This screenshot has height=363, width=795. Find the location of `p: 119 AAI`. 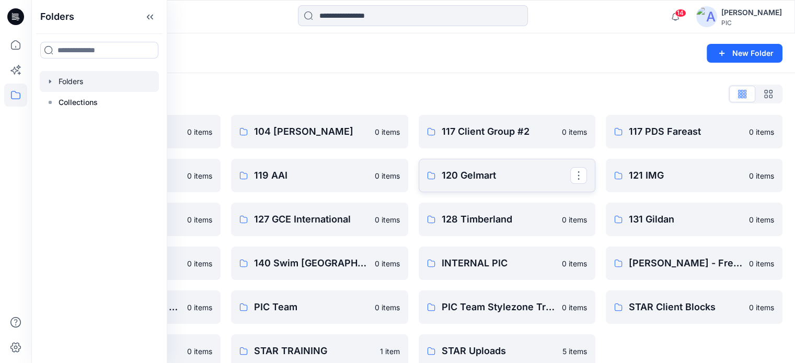

p: 119 AAI is located at coordinates (311, 176).